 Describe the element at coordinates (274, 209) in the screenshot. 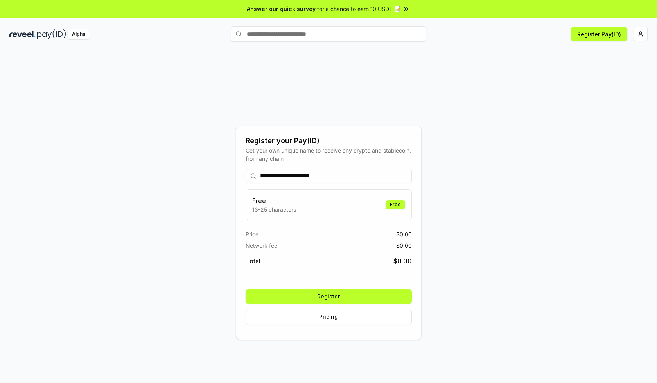

I see `p: 13-25 characters` at that location.